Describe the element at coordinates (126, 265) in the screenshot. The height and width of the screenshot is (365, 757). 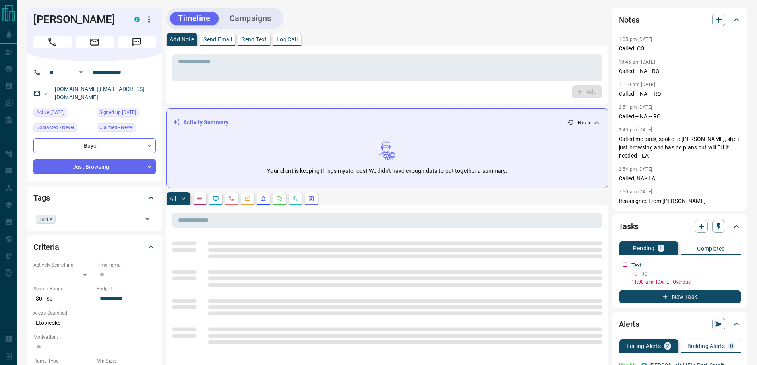
I see `p: Timeframe:` at that location.